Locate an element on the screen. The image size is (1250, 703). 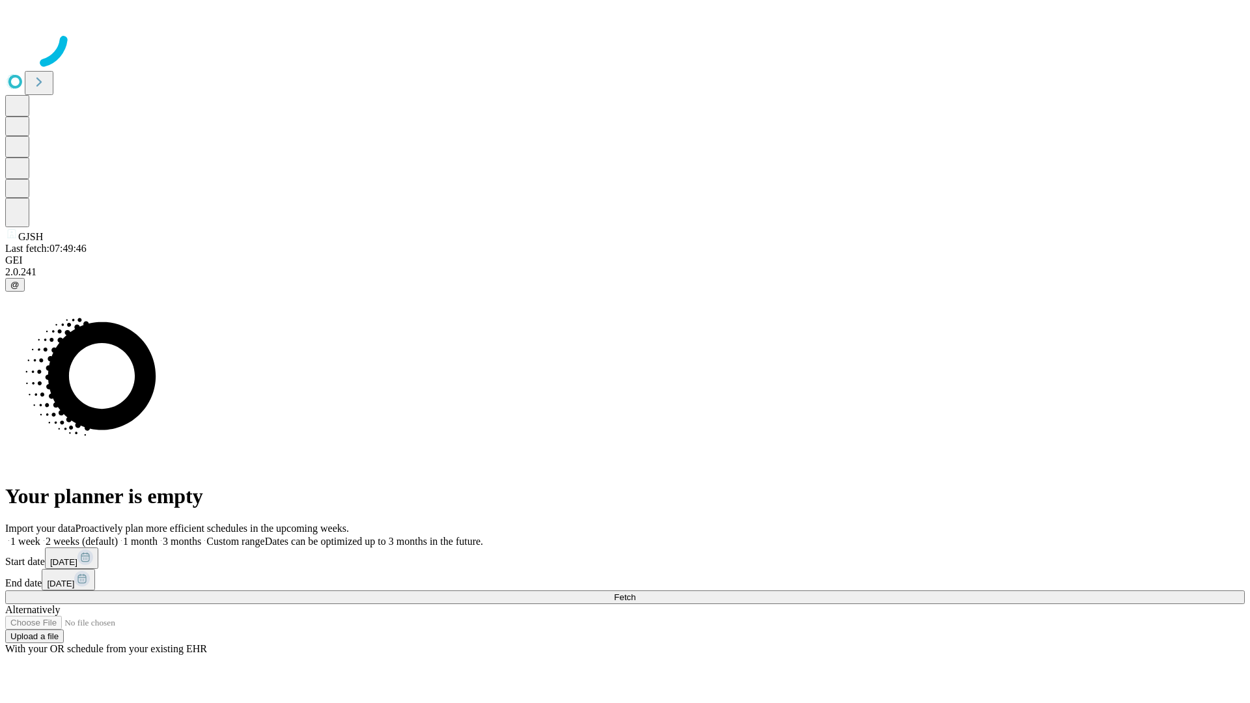
button: Fetch is located at coordinates (625, 597).